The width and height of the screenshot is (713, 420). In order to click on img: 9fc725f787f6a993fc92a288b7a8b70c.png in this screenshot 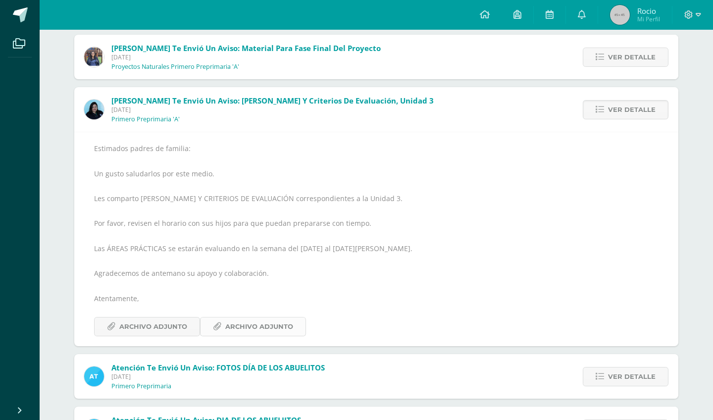, I will do `click(94, 377)`.